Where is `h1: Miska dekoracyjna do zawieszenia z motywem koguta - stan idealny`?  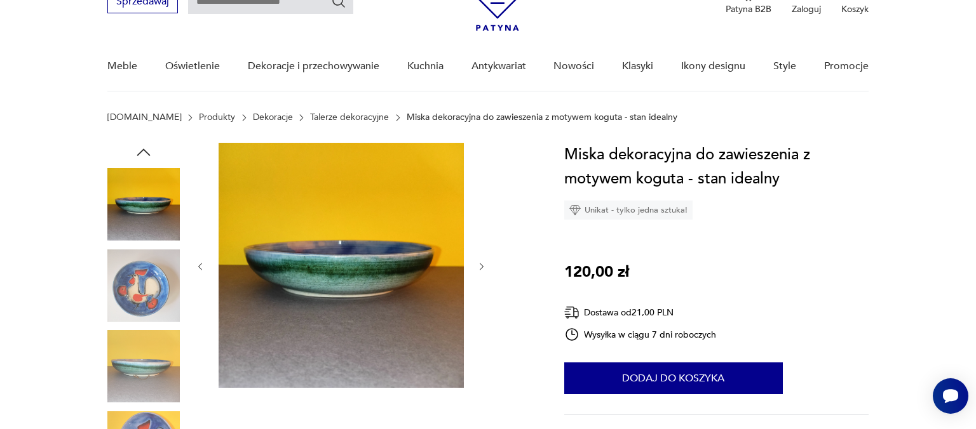 h1: Miska dekoracyjna do zawieszenia z motywem koguta - stan idealny is located at coordinates (716, 167).